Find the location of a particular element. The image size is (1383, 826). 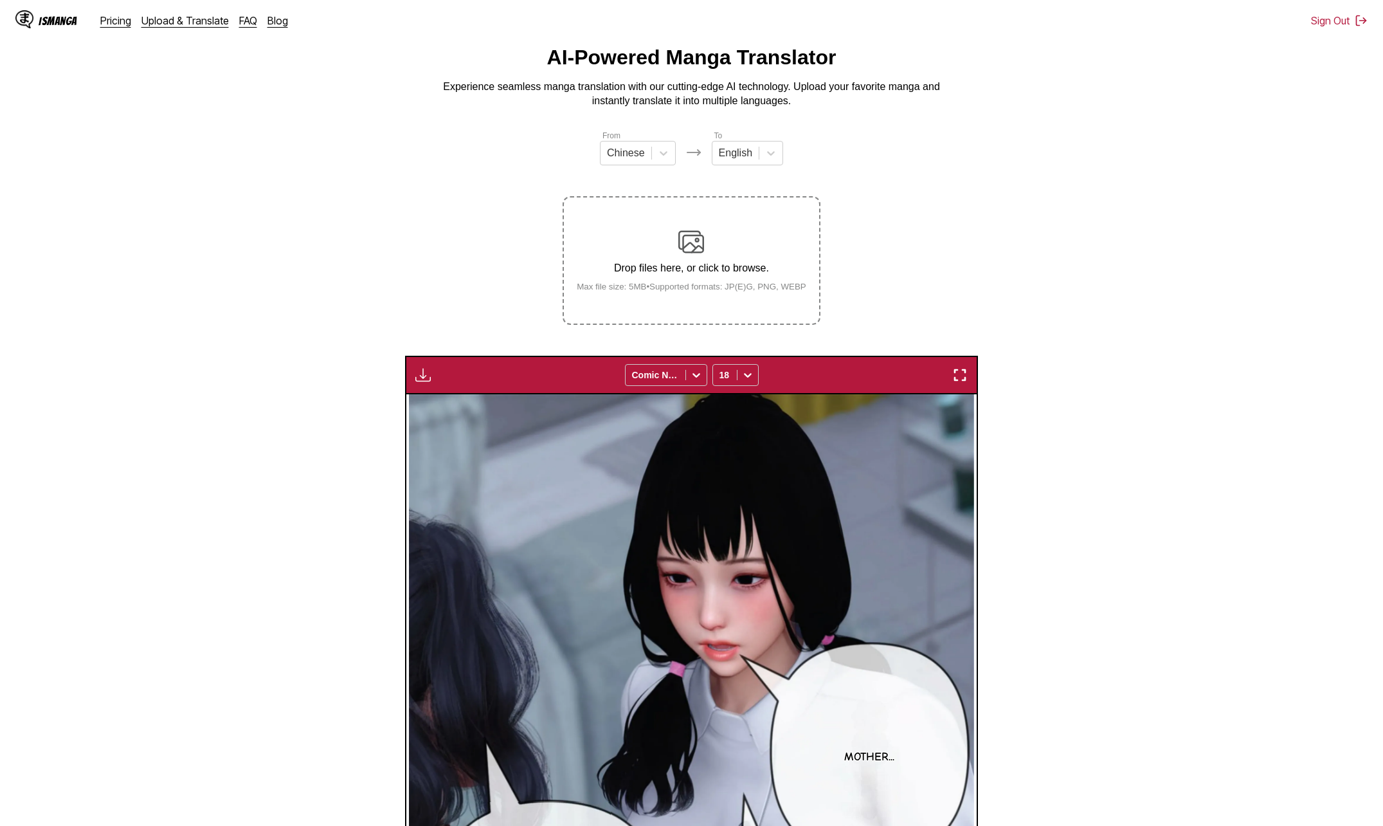

a: Pricing is located at coordinates (116, 21).